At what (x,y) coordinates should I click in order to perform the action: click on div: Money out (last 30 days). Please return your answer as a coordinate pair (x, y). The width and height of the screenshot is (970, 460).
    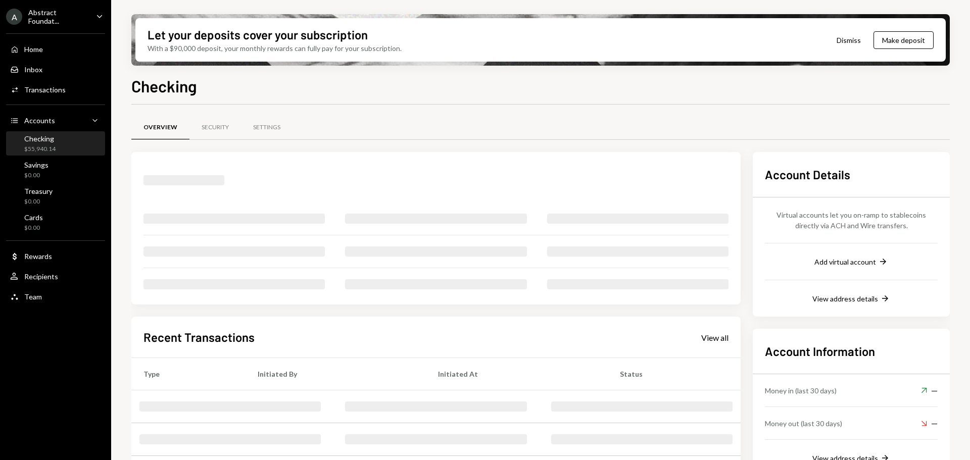
    Looking at the image, I should click on (803, 423).